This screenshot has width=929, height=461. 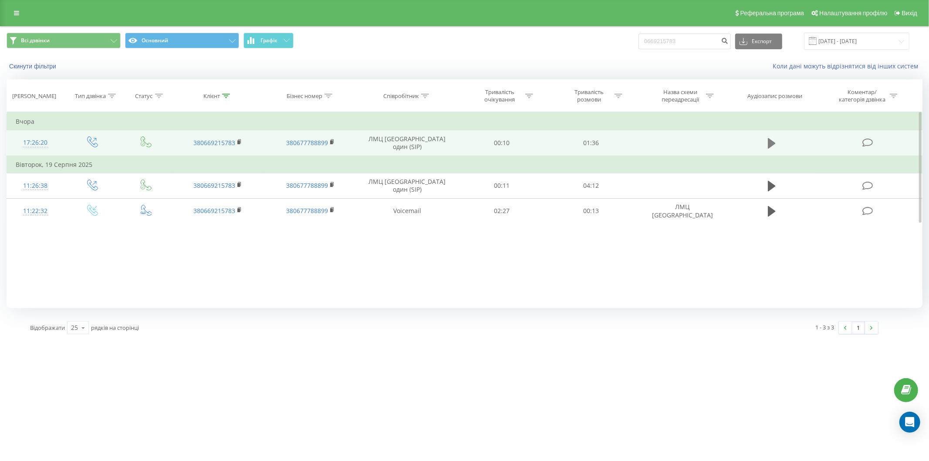 I want to click on button: Скинути фільтри, so click(x=34, y=66).